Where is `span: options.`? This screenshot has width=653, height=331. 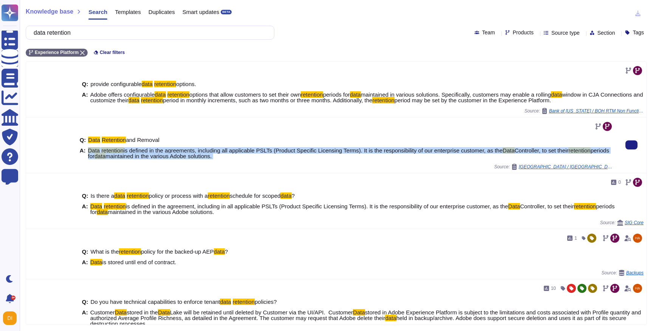
span: options. is located at coordinates (186, 84).